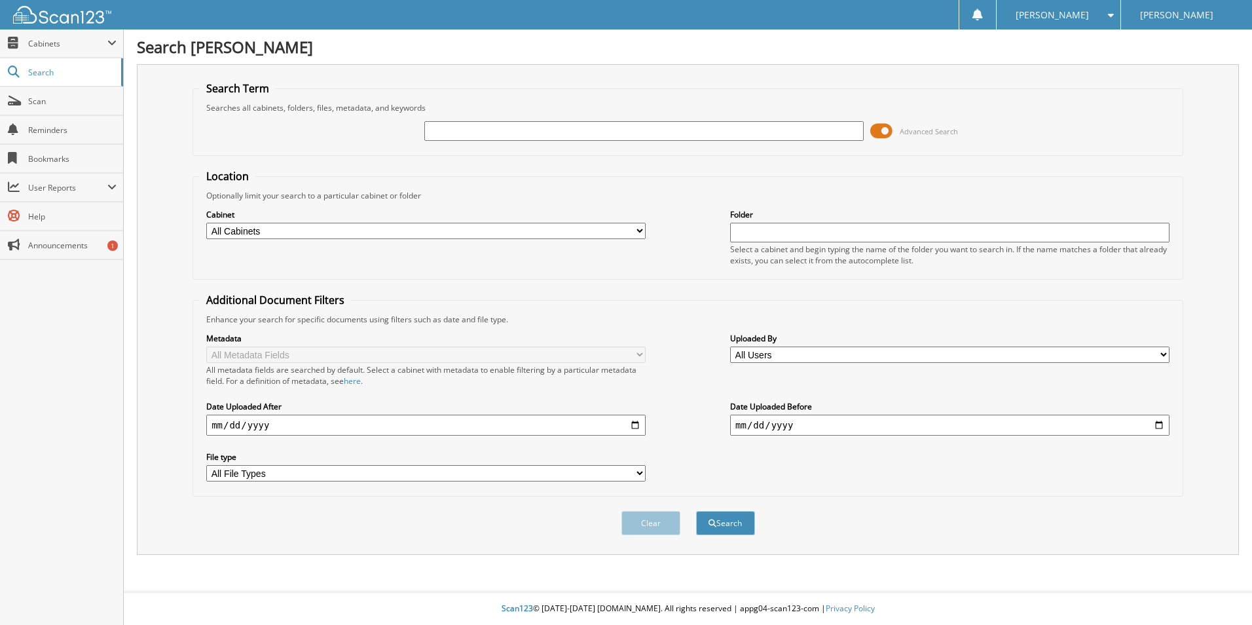 This screenshot has height=625, width=1252. Describe the element at coordinates (72, 158) in the screenshot. I see `span: Bookmarks` at that location.